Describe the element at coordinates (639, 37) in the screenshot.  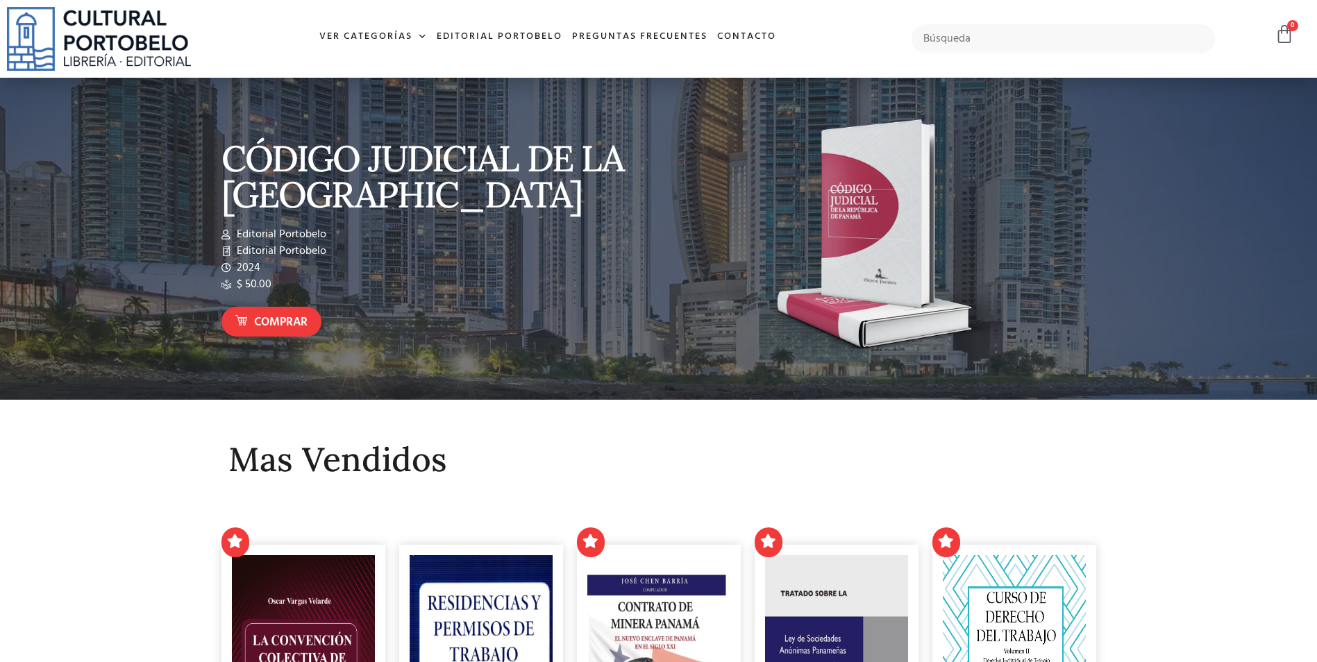
I see `a: Preguntas frecuentes` at that location.